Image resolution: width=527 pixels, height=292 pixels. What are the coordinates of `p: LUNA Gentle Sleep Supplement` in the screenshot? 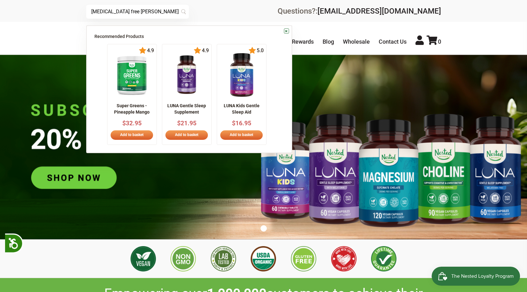 It's located at (187, 109).